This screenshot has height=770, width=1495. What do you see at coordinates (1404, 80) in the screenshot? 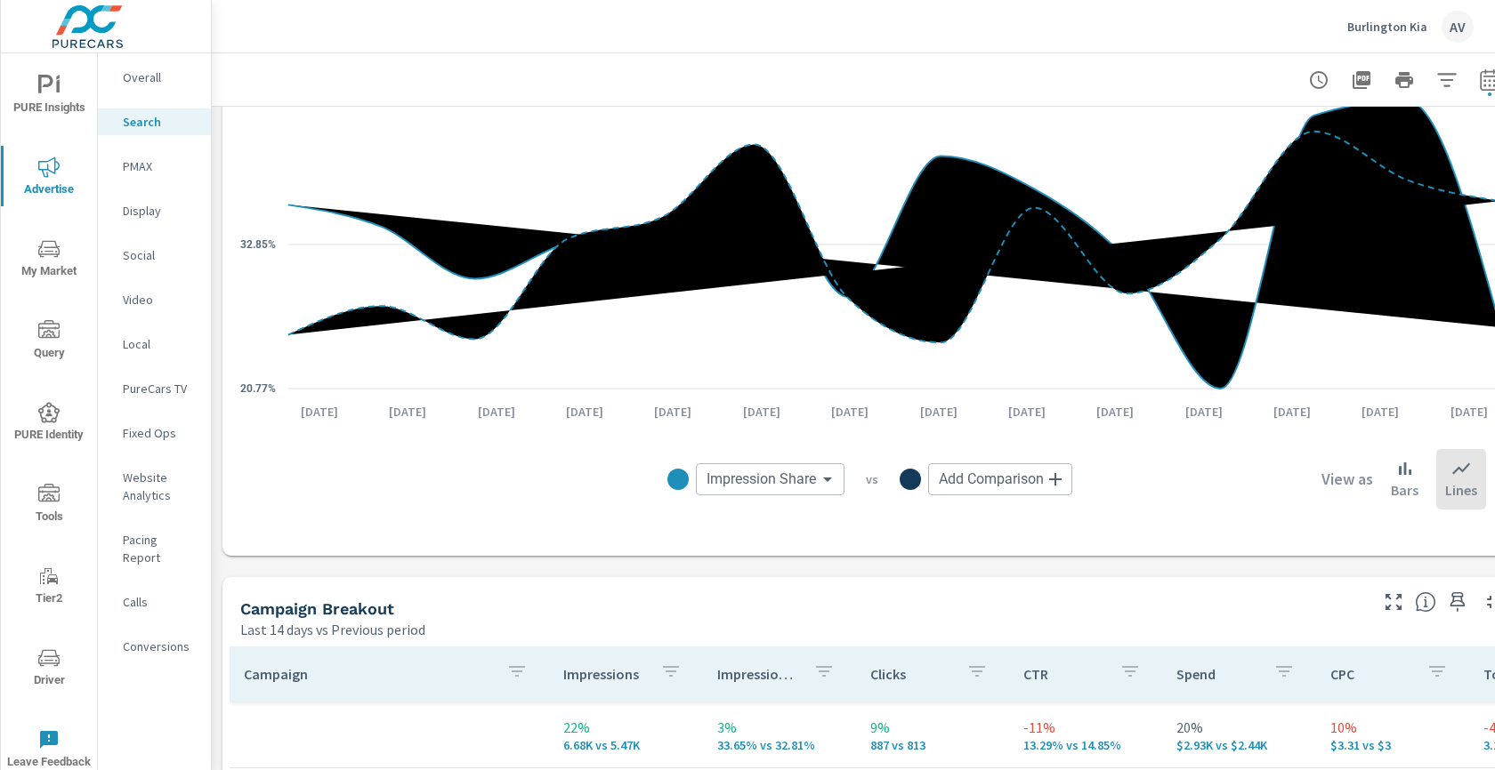
I see `button: Print Report` at bounding box center [1404, 80].